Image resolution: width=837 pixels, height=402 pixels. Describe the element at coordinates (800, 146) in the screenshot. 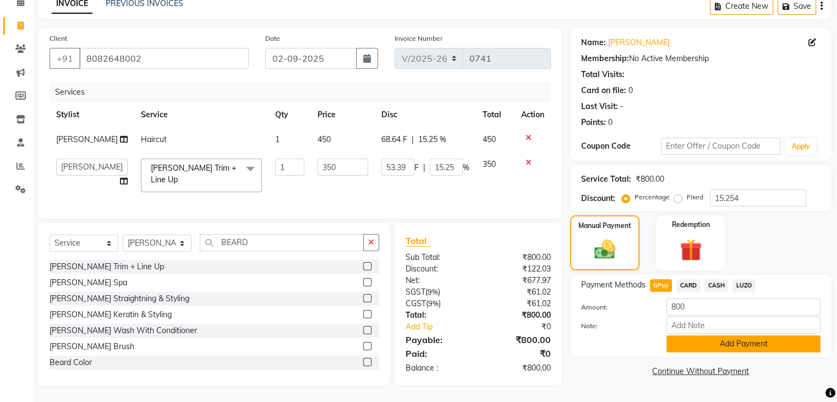

I see `button: Apply` at that location.